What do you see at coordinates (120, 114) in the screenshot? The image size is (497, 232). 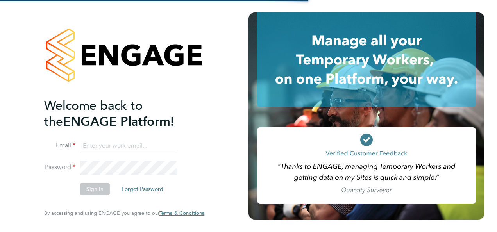 I see `h2: ENGAGE Platform!` at bounding box center [120, 114].